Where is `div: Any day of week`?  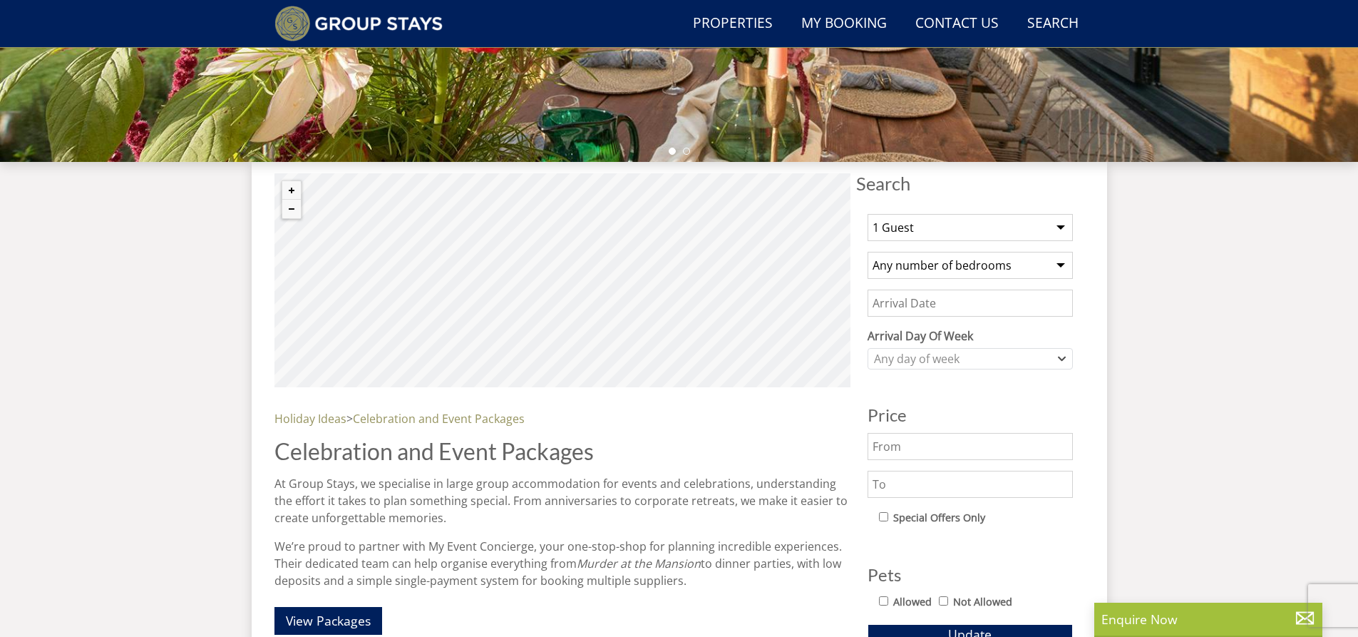
div: Any day of week is located at coordinates (962, 359).